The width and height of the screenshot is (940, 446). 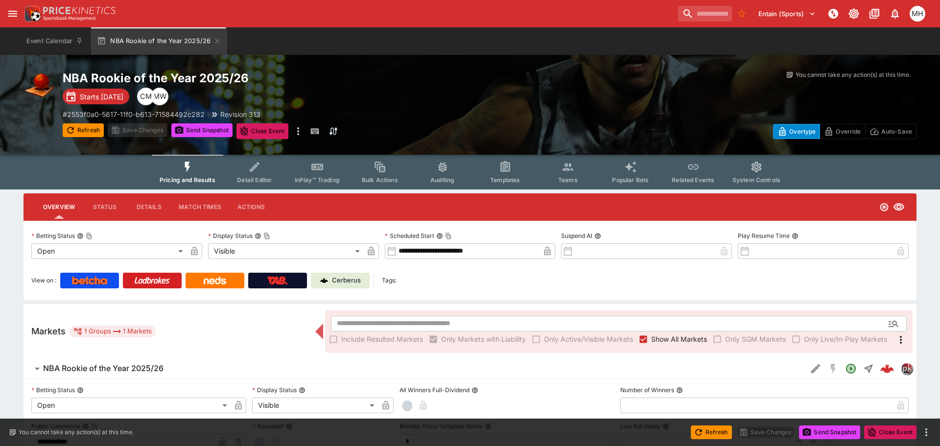 I want to click on button: Overtype, so click(x=797, y=131).